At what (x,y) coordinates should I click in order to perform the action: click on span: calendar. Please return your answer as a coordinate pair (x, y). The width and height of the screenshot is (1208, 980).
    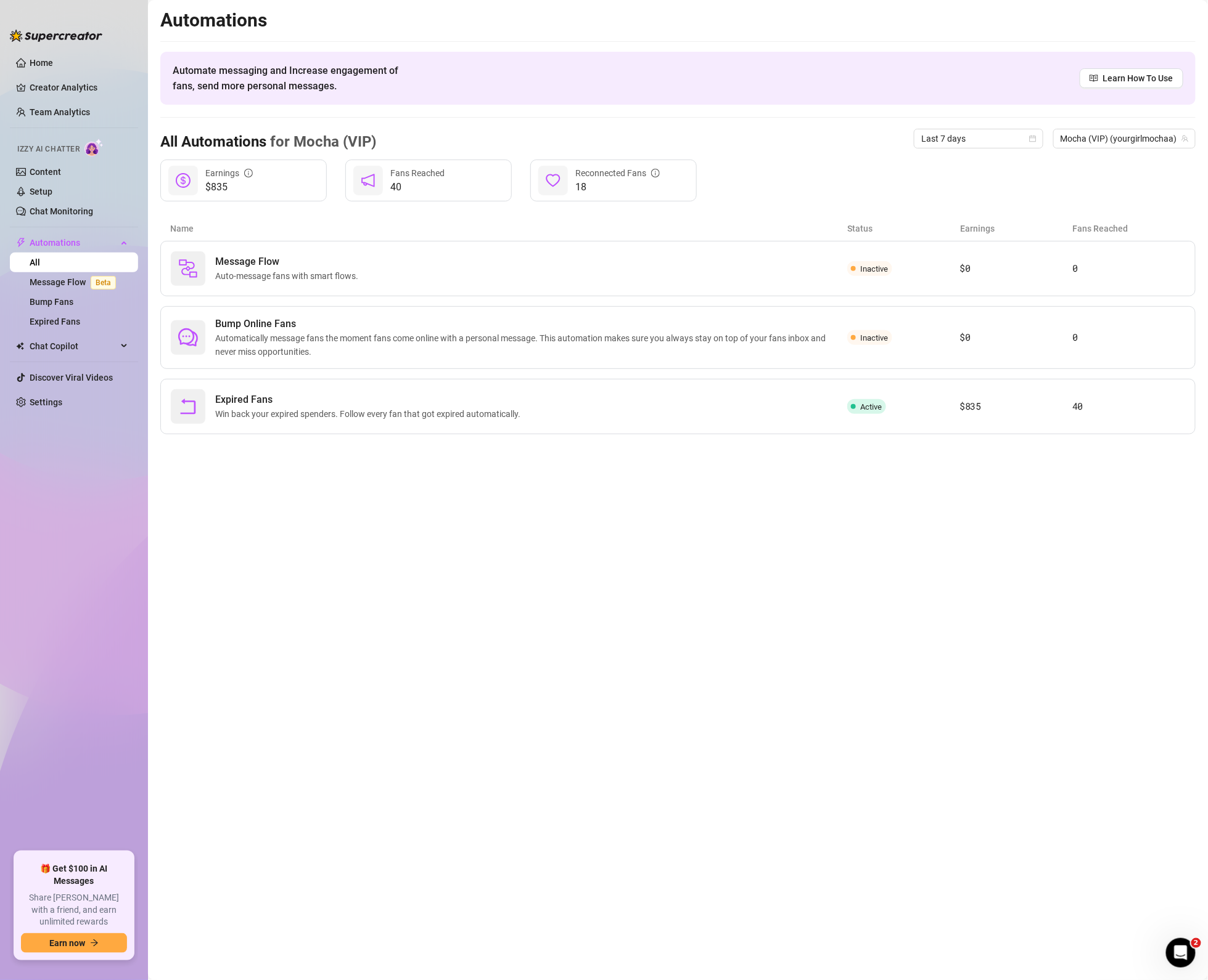
    Looking at the image, I should click on (1033, 139).